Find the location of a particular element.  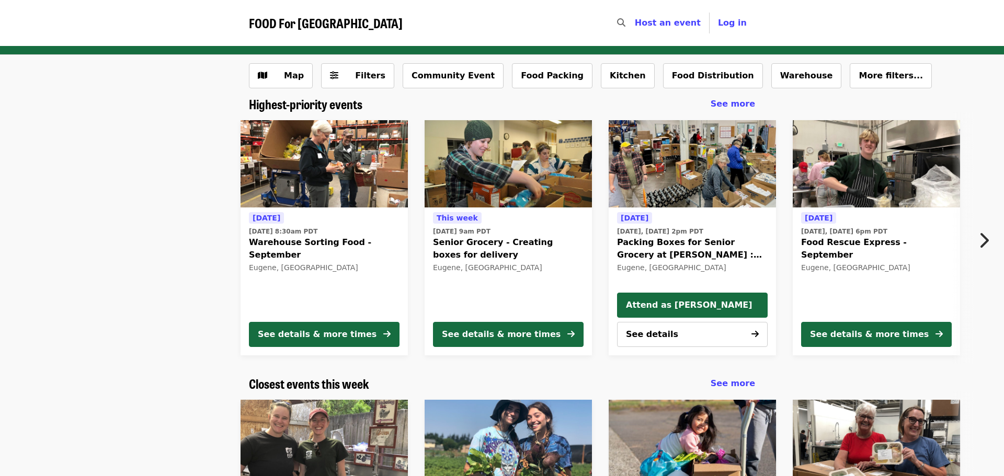

button: Community Event is located at coordinates (453, 76).